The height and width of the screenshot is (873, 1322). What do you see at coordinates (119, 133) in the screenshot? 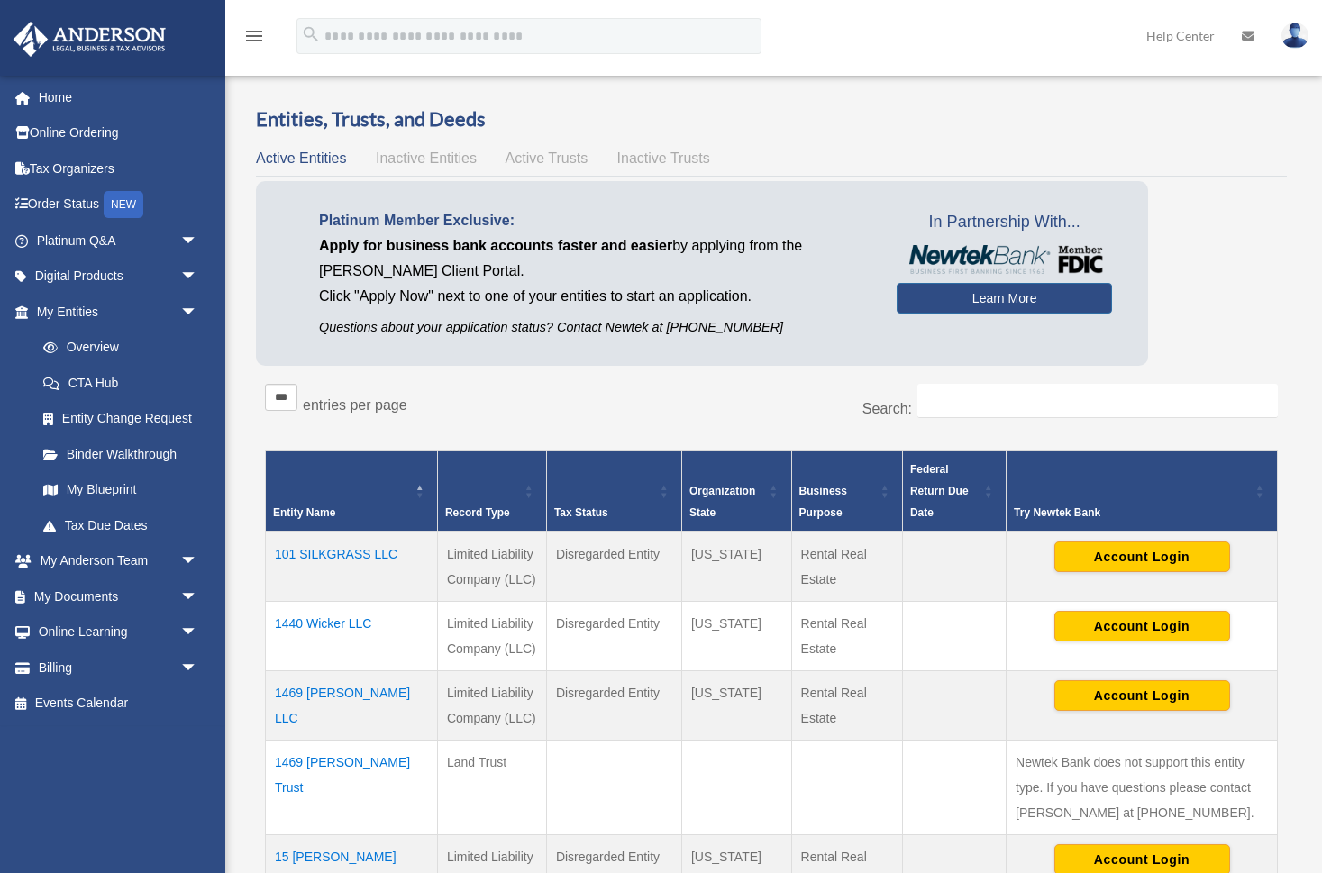
I see `a: Online Ordering` at bounding box center [119, 133].